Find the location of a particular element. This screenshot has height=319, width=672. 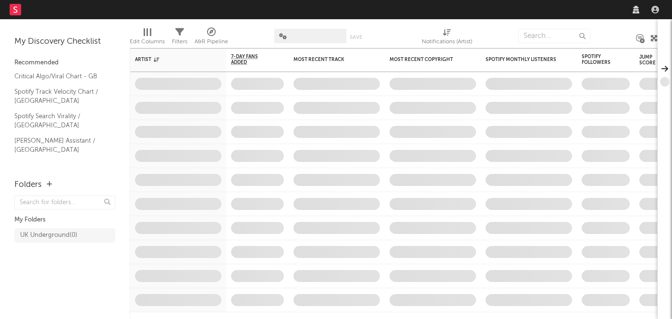

div: Spotify Followers is located at coordinates (599, 60).